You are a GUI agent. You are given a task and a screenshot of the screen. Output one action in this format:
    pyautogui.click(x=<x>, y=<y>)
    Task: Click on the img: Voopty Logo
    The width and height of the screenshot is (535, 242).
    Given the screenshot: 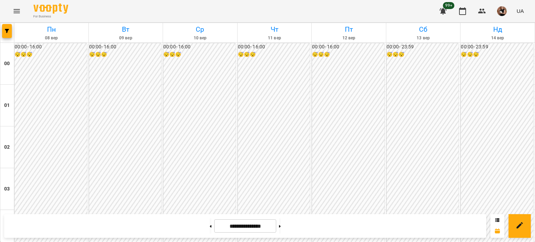 What is the action you would take?
    pyautogui.click(x=51, y=8)
    